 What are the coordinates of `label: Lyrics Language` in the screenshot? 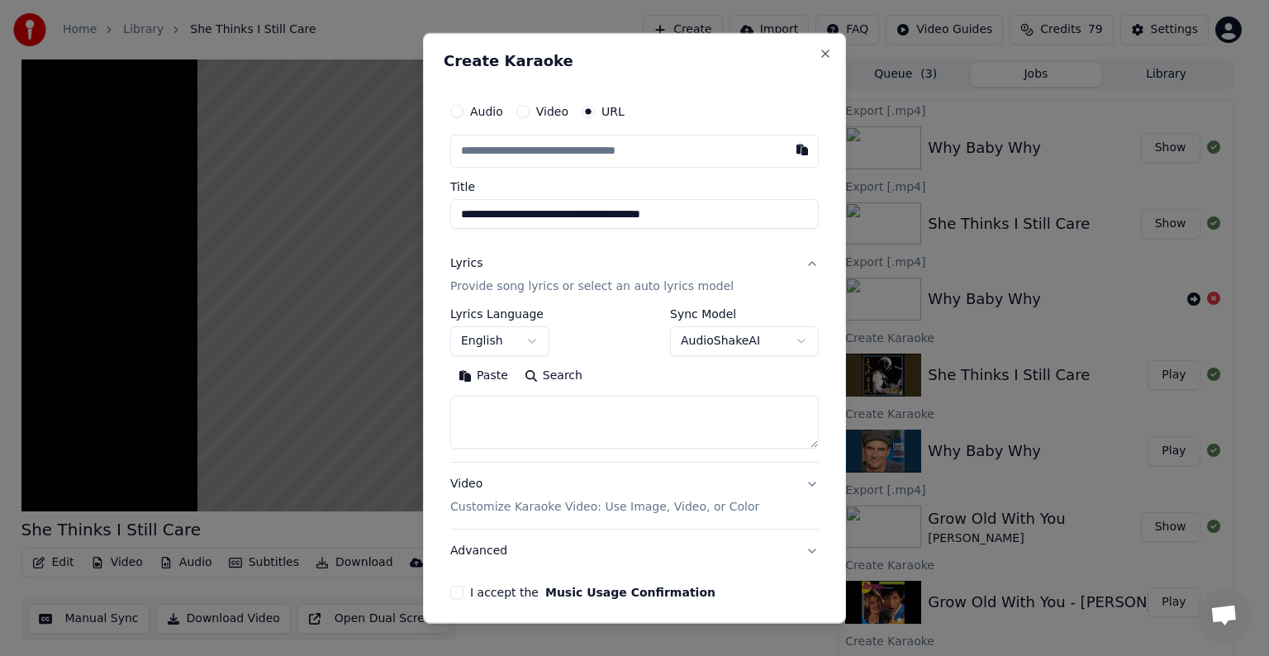 It's located at (500, 314).